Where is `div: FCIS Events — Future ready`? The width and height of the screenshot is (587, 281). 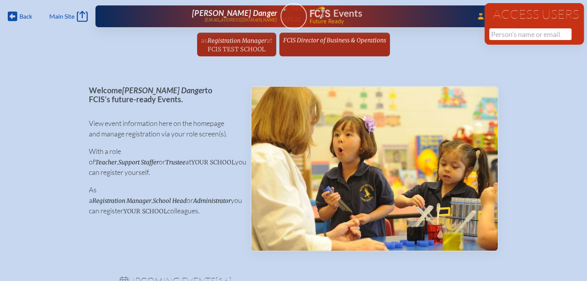
div: FCIS Events — Future ready is located at coordinates (389, 15).